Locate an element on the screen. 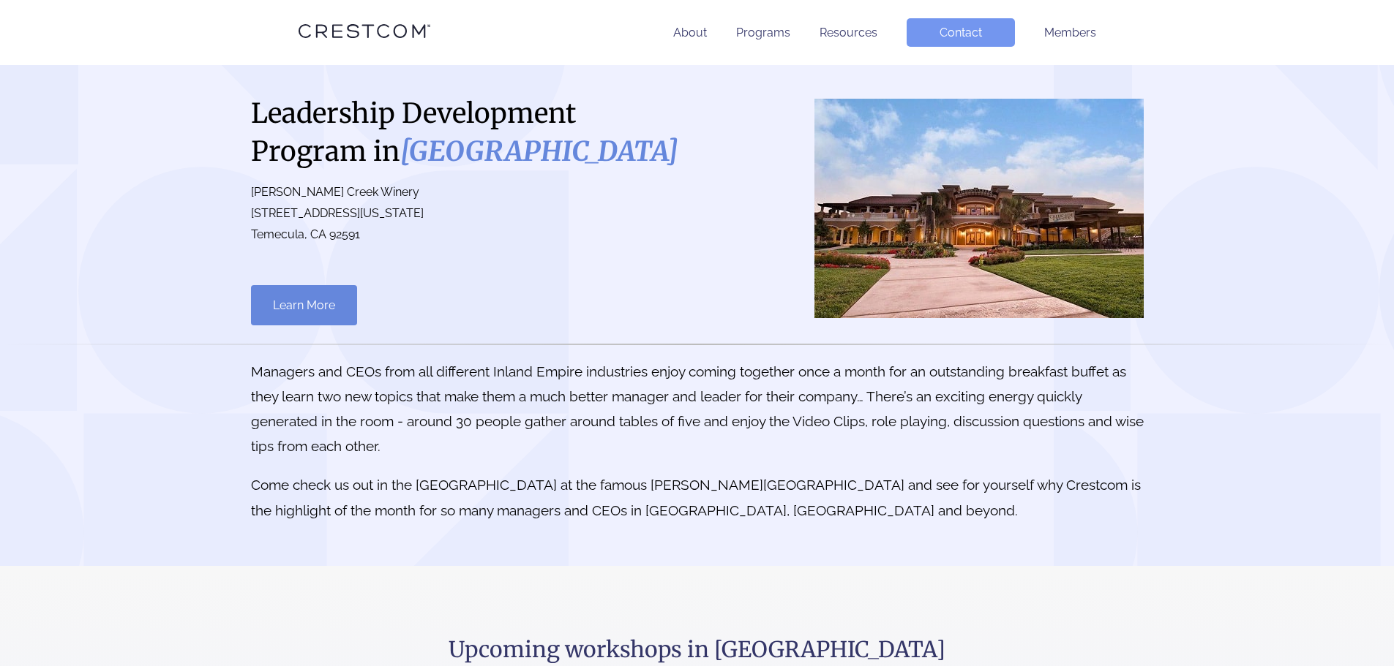 Image resolution: width=1394 pixels, height=666 pixels. a: Learn More is located at coordinates (304, 305).